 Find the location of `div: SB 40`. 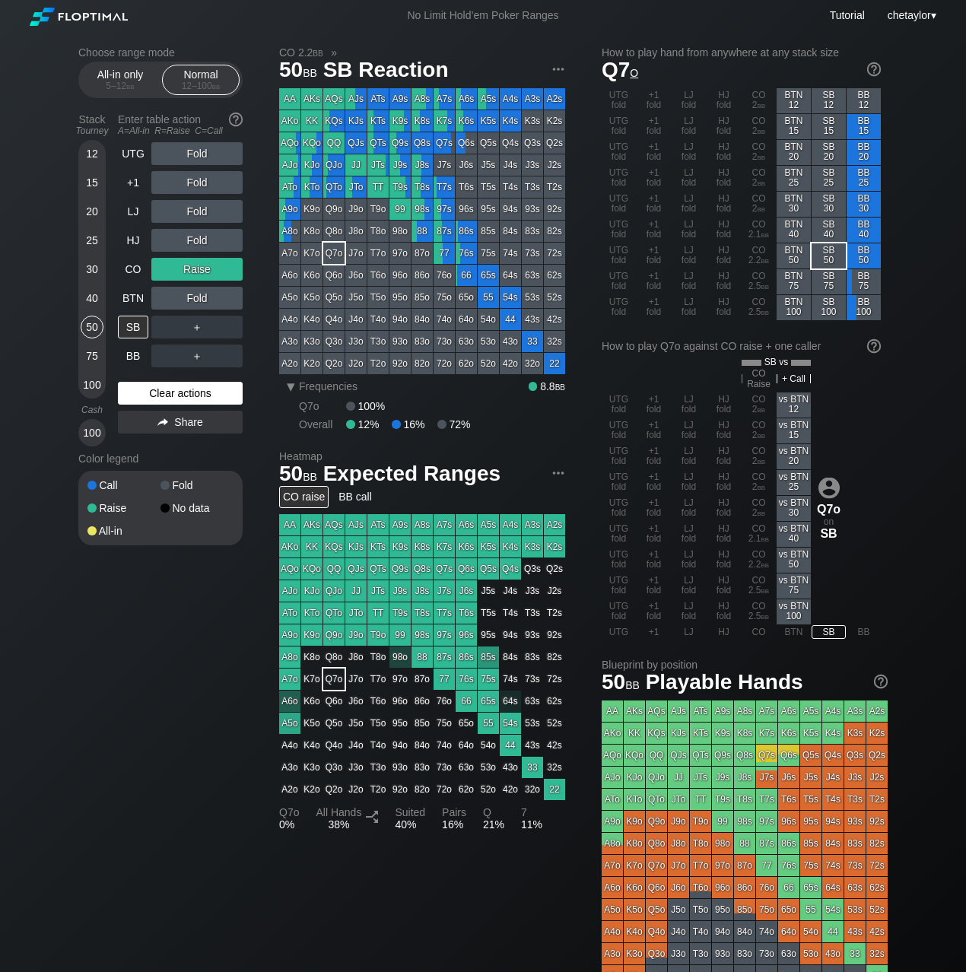

div: SB 40 is located at coordinates (829, 230).